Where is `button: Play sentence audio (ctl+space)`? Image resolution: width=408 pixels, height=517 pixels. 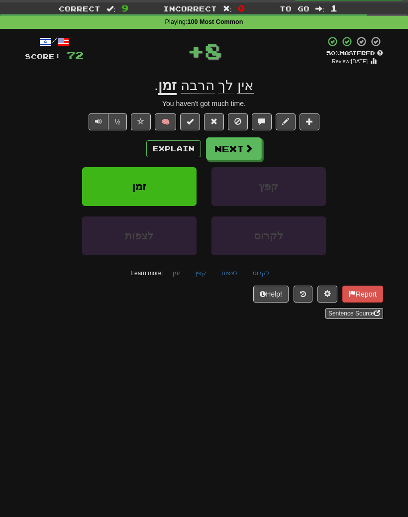 button: Play sentence audio (ctl+space) is located at coordinates (98, 122).